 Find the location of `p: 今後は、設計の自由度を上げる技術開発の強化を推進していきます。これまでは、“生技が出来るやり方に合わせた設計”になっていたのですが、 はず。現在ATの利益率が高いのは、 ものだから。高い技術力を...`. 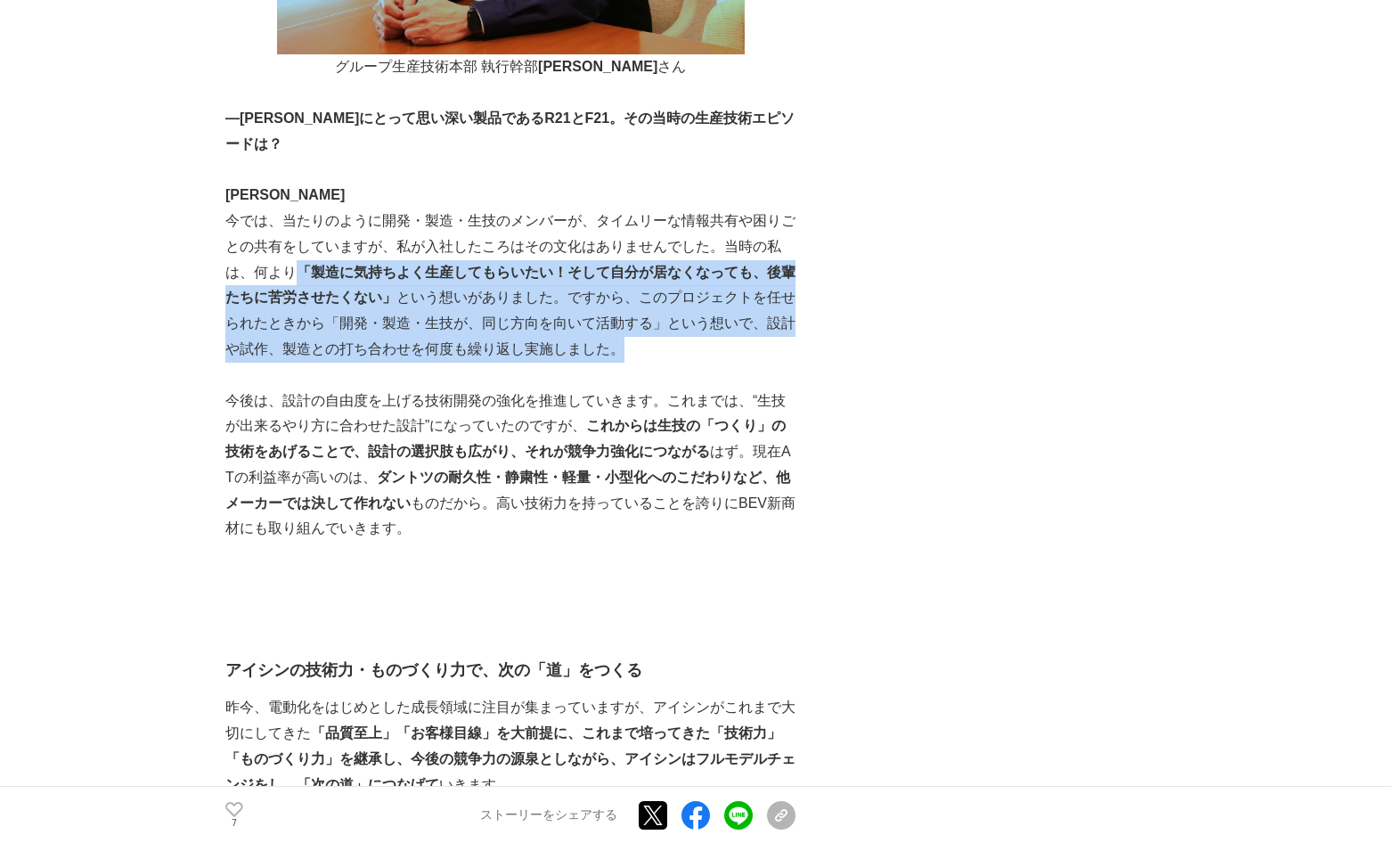

p: 今後は、設計の自由度を上げる技術開発の強化を推進していきます。これまでは、“生技が出来るやり方に合わせた設計”になっていたのですが、 はず。現在ATの利益率が高いのは、 ものだから。高い技術力を... is located at coordinates (510, 465).